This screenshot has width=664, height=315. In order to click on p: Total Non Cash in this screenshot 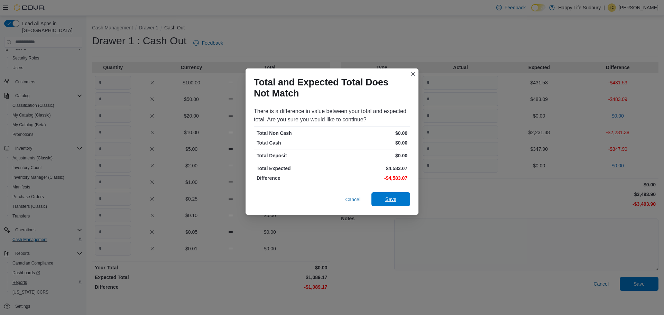, I will do `click(294, 133)`.